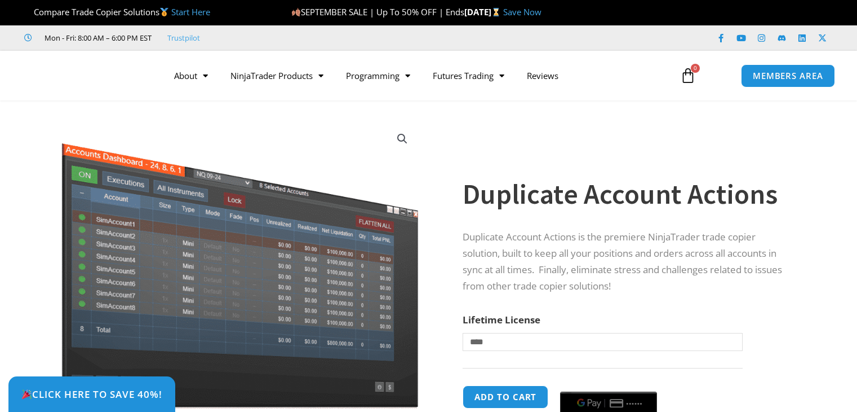  What do you see at coordinates (378, 76) in the screenshot?
I see `a: Programming` at bounding box center [378, 76].